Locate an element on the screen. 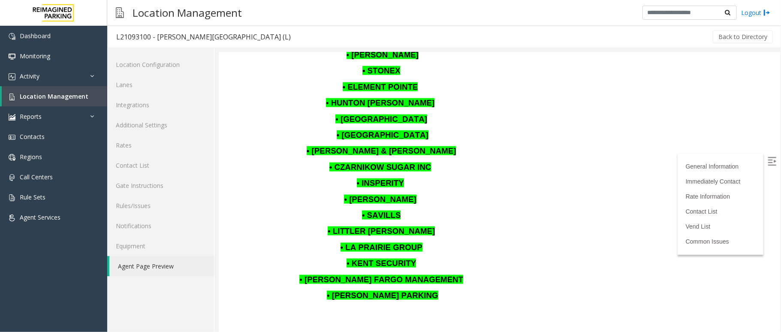  a: Rates is located at coordinates (160, 145).